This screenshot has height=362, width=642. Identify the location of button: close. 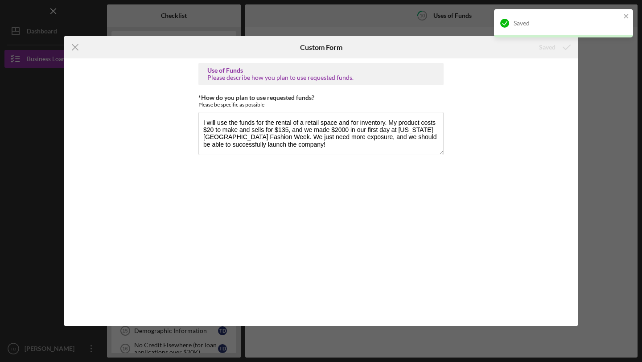
(627, 17).